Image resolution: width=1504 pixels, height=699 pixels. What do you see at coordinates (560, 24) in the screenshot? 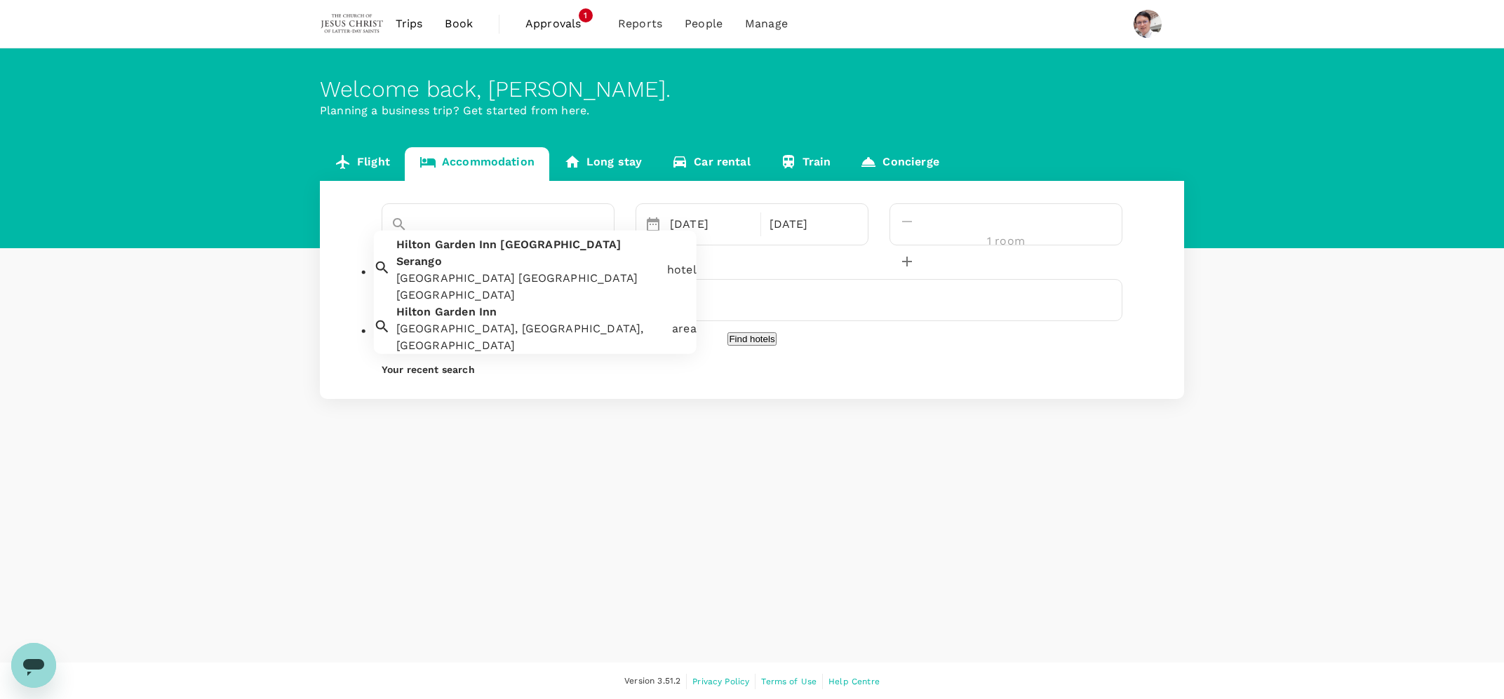
I see `span: Approvals` at bounding box center [560, 24].